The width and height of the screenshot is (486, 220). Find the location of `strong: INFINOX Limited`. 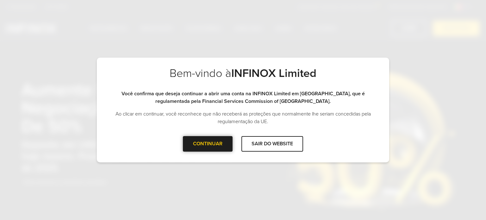

strong: INFINOX Limited is located at coordinates (274, 73).